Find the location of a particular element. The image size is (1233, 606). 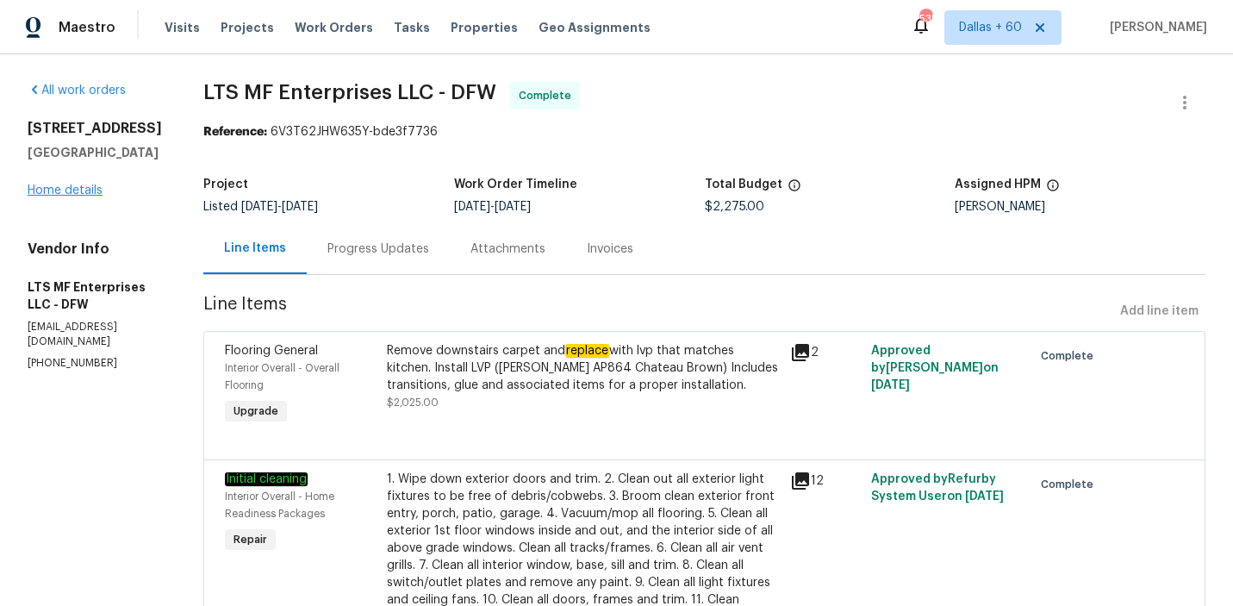

span: Approved by Refurby System User on is located at coordinates (938, 488).